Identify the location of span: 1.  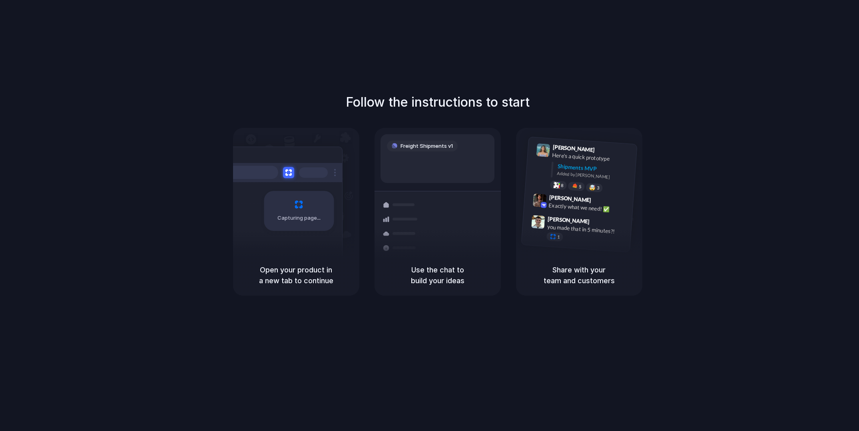
(558, 237).